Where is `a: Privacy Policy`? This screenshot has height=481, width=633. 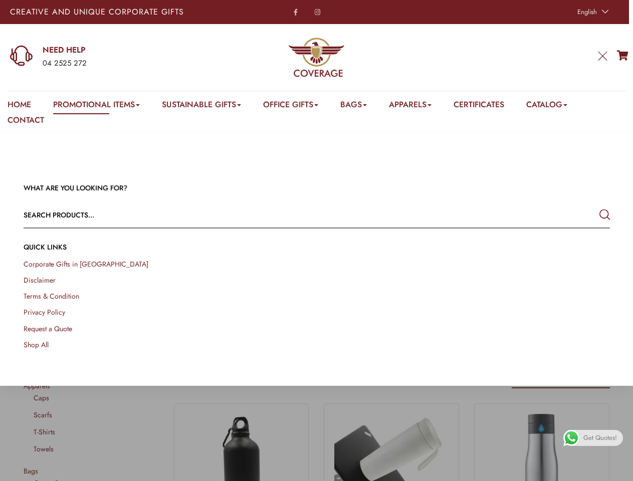 a: Privacy Policy is located at coordinates (44, 312).